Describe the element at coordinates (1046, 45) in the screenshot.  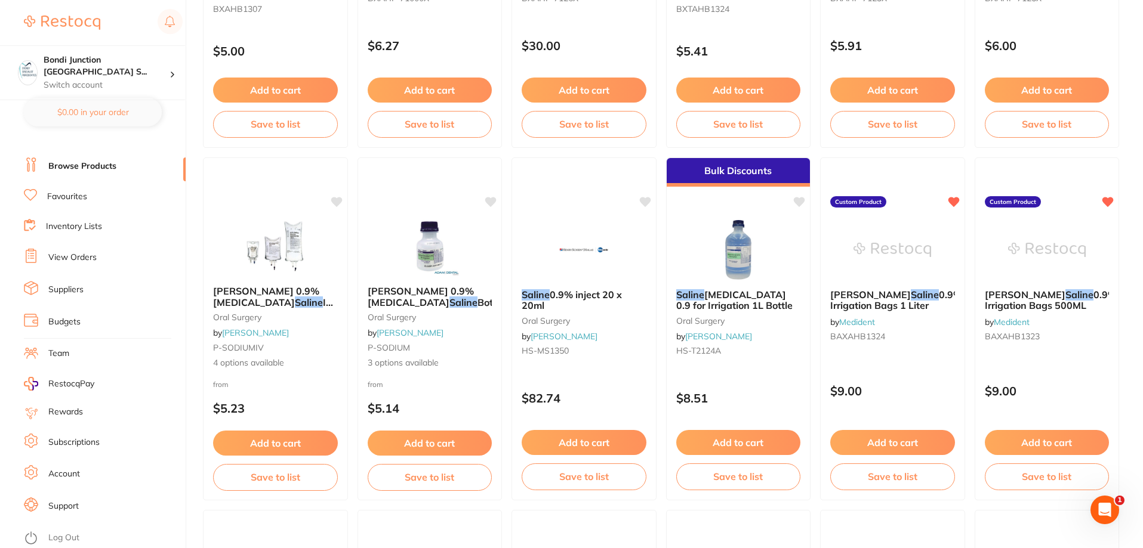
I see `p: $6.00` at that location.